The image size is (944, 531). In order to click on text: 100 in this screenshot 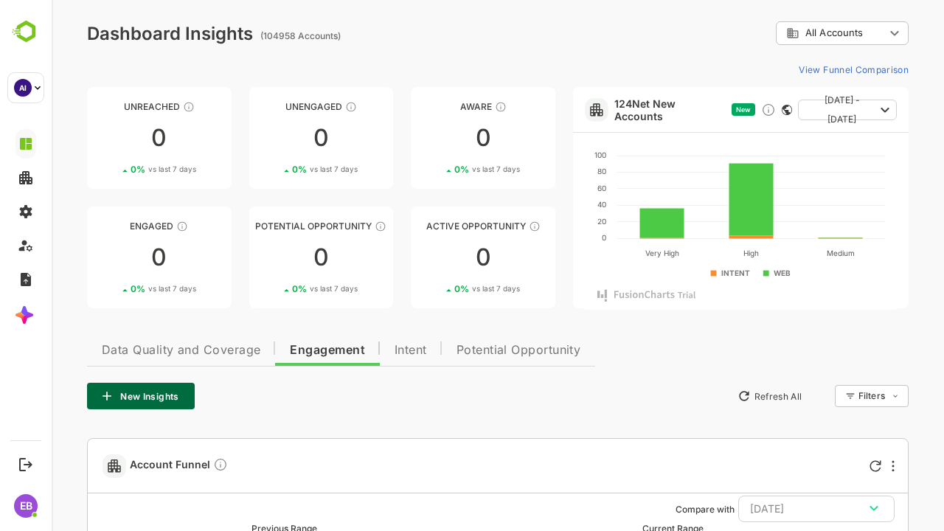, I will do `click(549, 155)`.